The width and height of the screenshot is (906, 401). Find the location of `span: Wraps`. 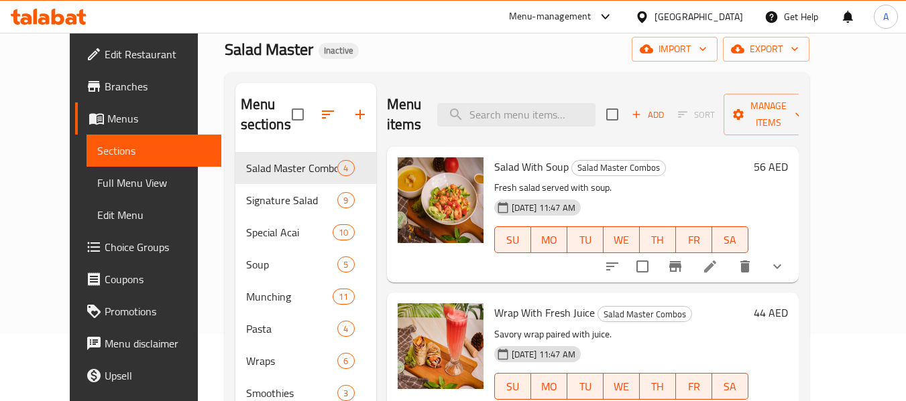

span: Wraps is located at coordinates (292, 361).